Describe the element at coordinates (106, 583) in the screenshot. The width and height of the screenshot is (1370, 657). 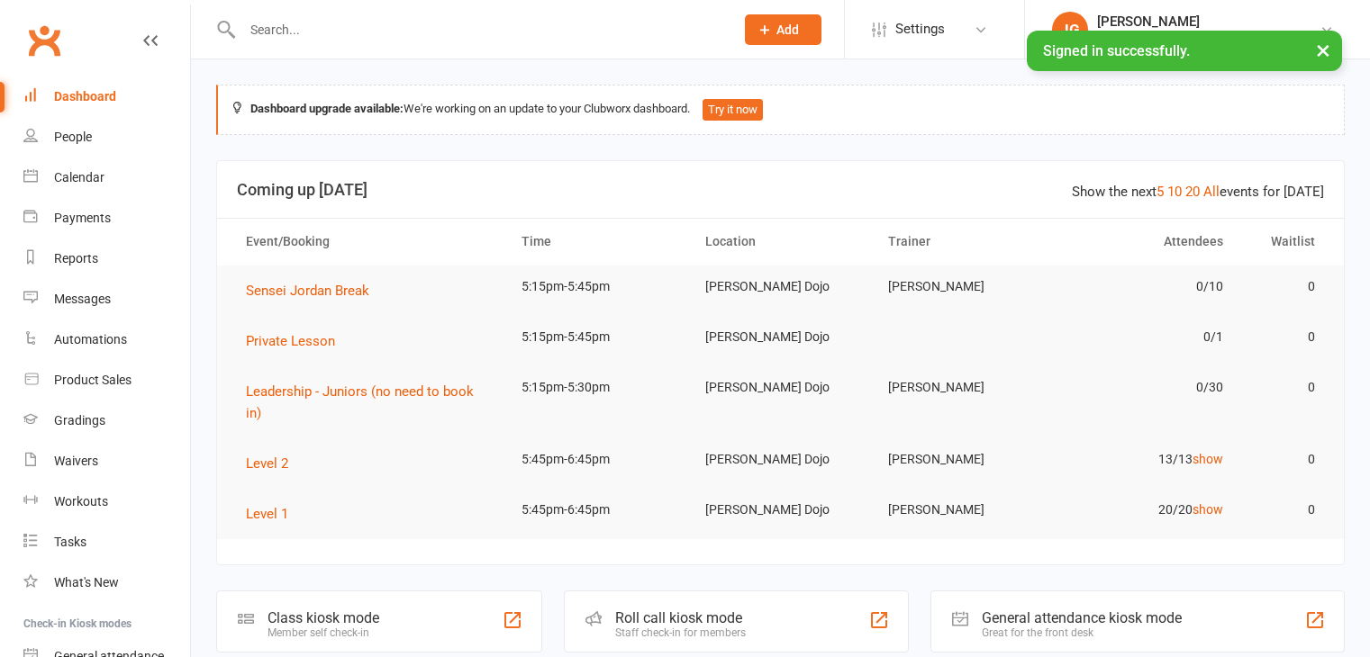
I see `a: What's New` at that location.